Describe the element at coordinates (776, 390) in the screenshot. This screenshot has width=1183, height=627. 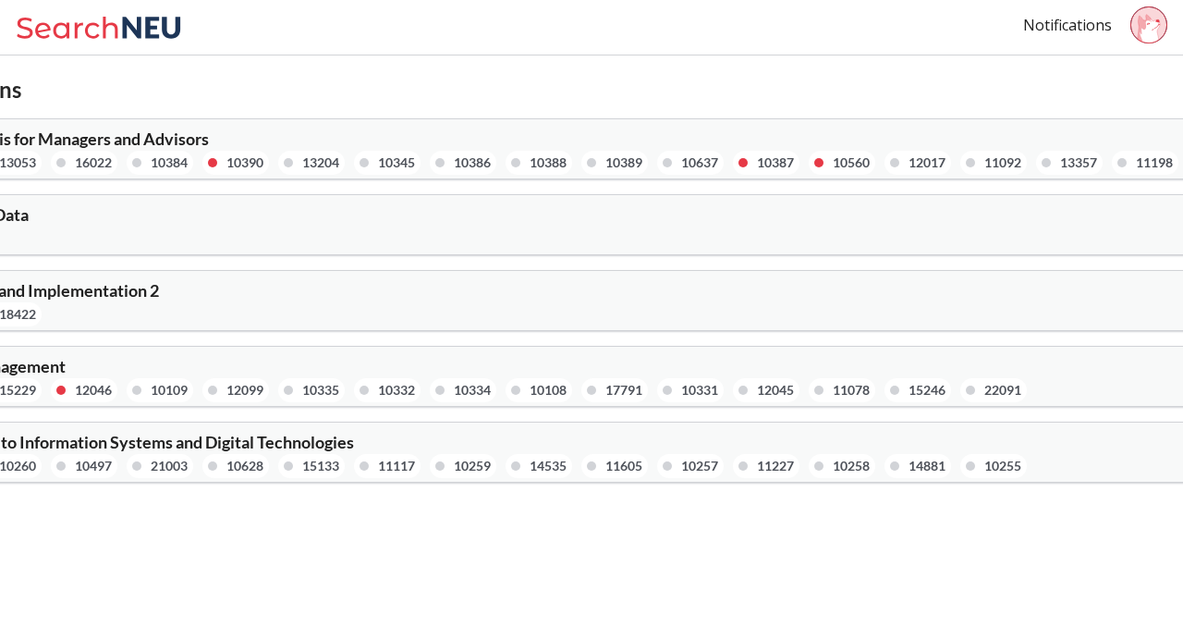
I see `div: 12045` at that location.